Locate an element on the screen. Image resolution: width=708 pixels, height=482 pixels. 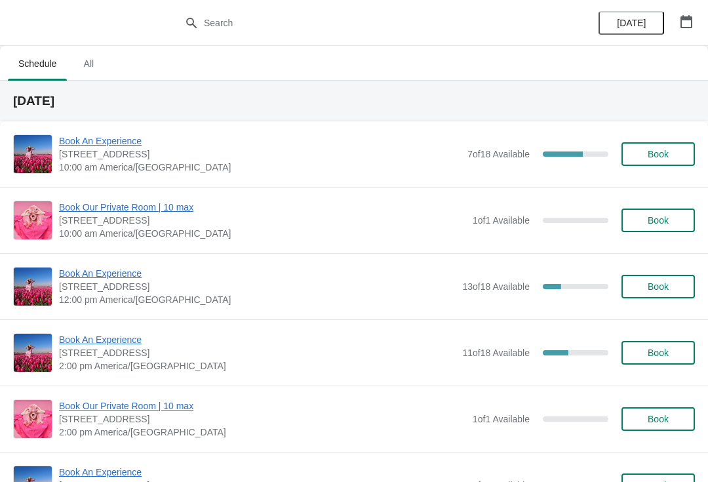
input: Search is located at coordinates (367, 23).